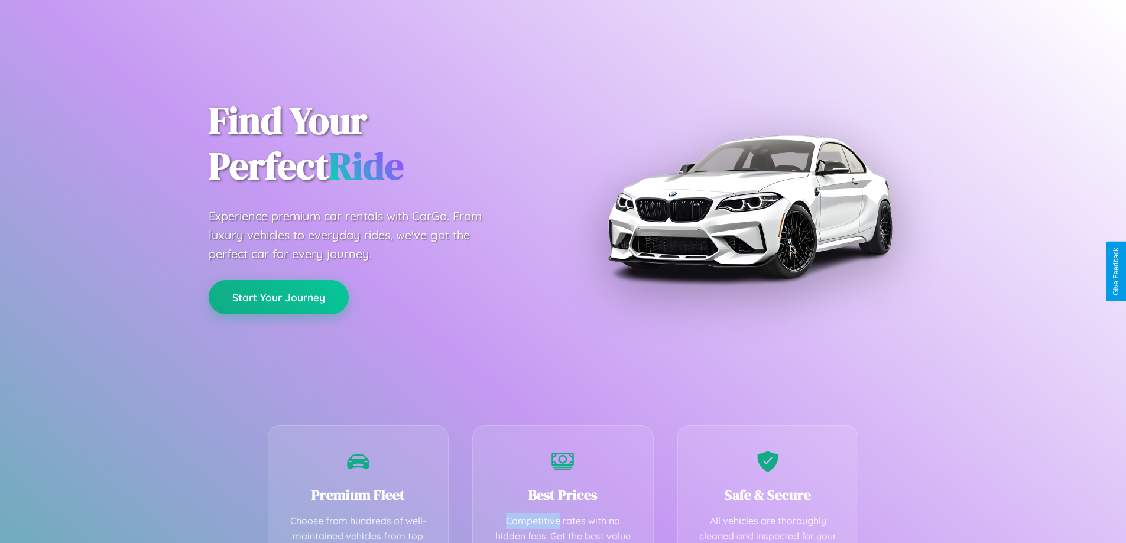  Describe the element at coordinates (750, 207) in the screenshot. I see `img: Premium BMW car rental vehicle` at that location.